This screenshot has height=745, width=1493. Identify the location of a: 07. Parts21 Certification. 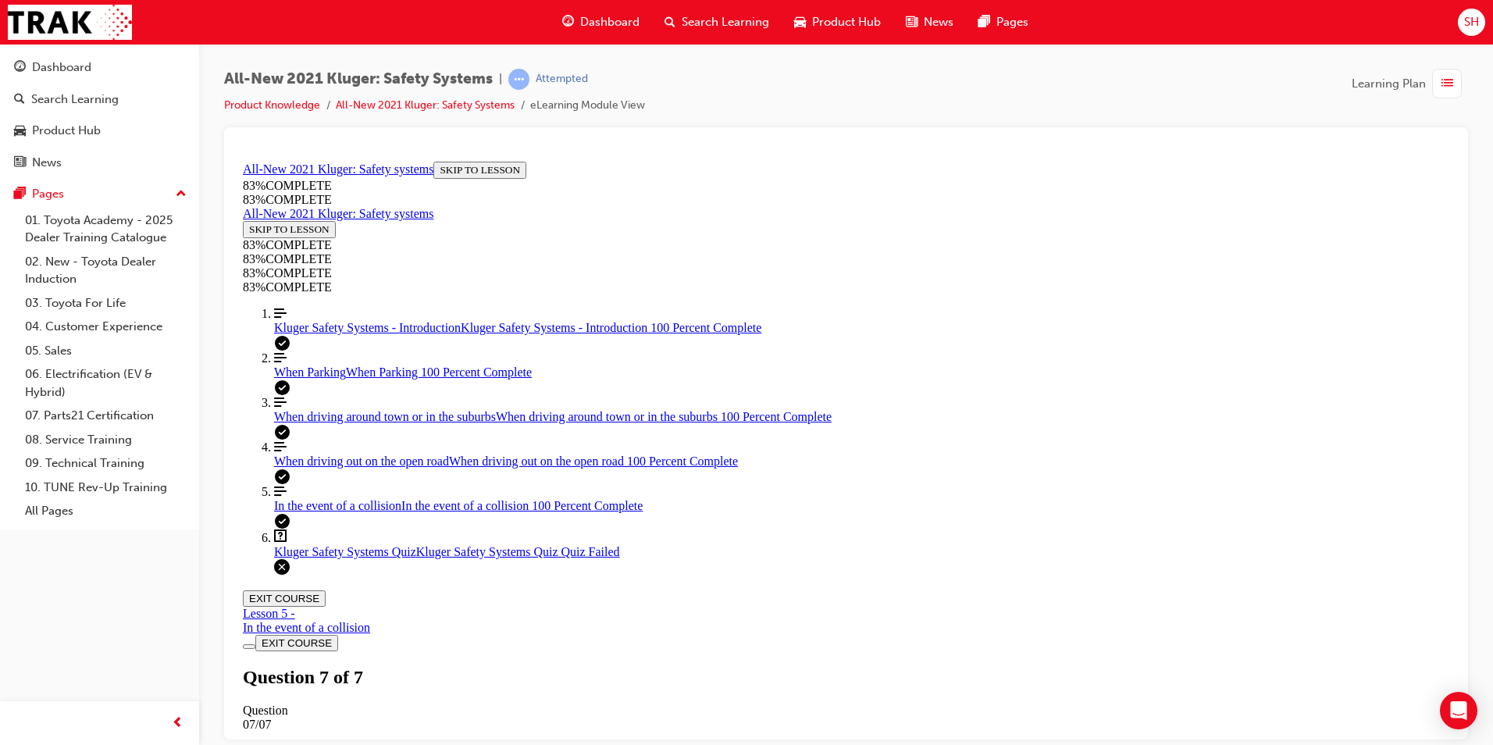
(105, 415).